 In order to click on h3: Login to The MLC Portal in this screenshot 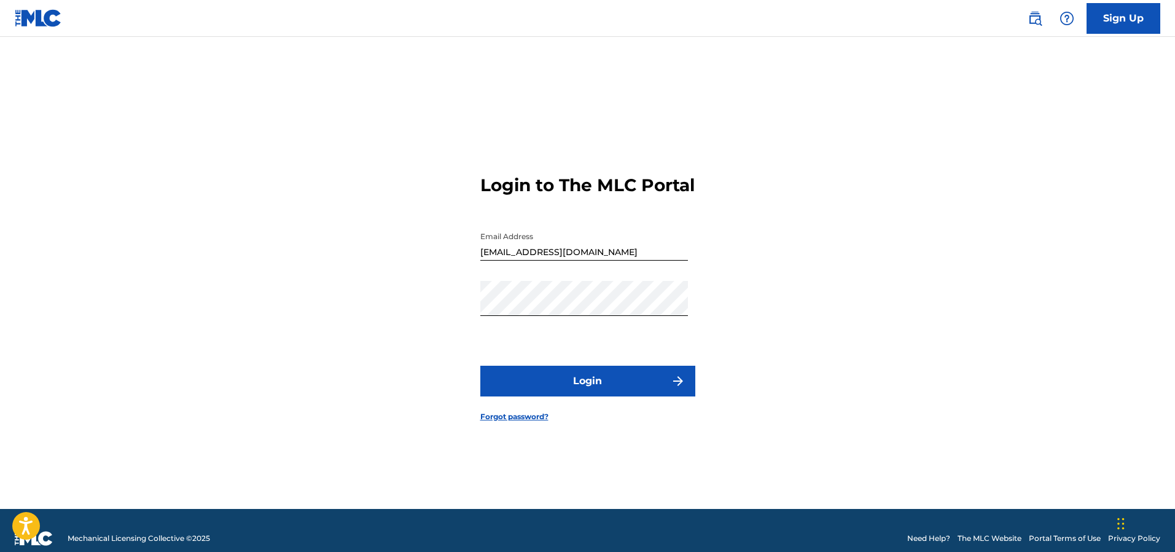, I will do `click(587, 185)`.